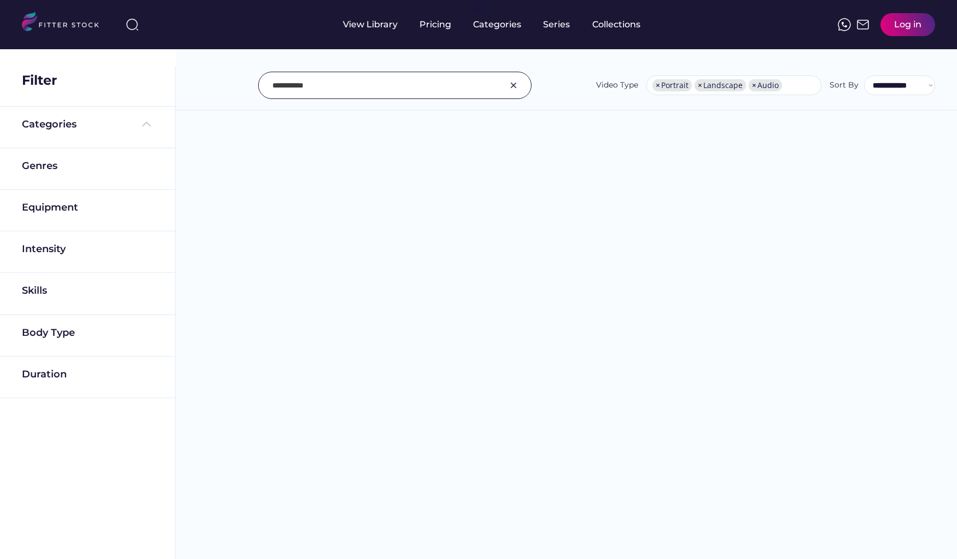  Describe the element at coordinates (44, 249) in the screenshot. I see `div: Intensity` at that location.